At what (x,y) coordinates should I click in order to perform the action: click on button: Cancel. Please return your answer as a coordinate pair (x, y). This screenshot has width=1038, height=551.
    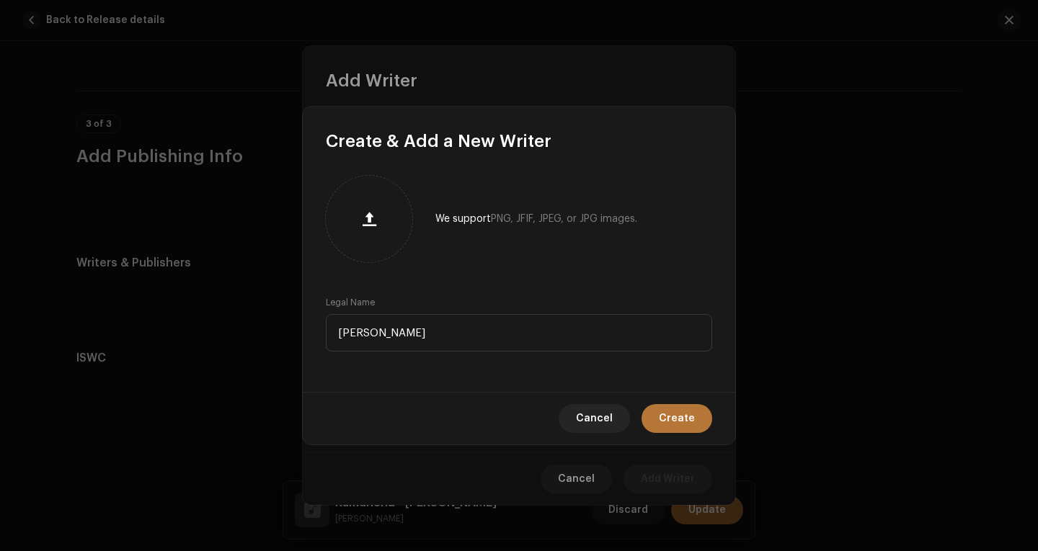
    Looking at the image, I should click on (594, 419).